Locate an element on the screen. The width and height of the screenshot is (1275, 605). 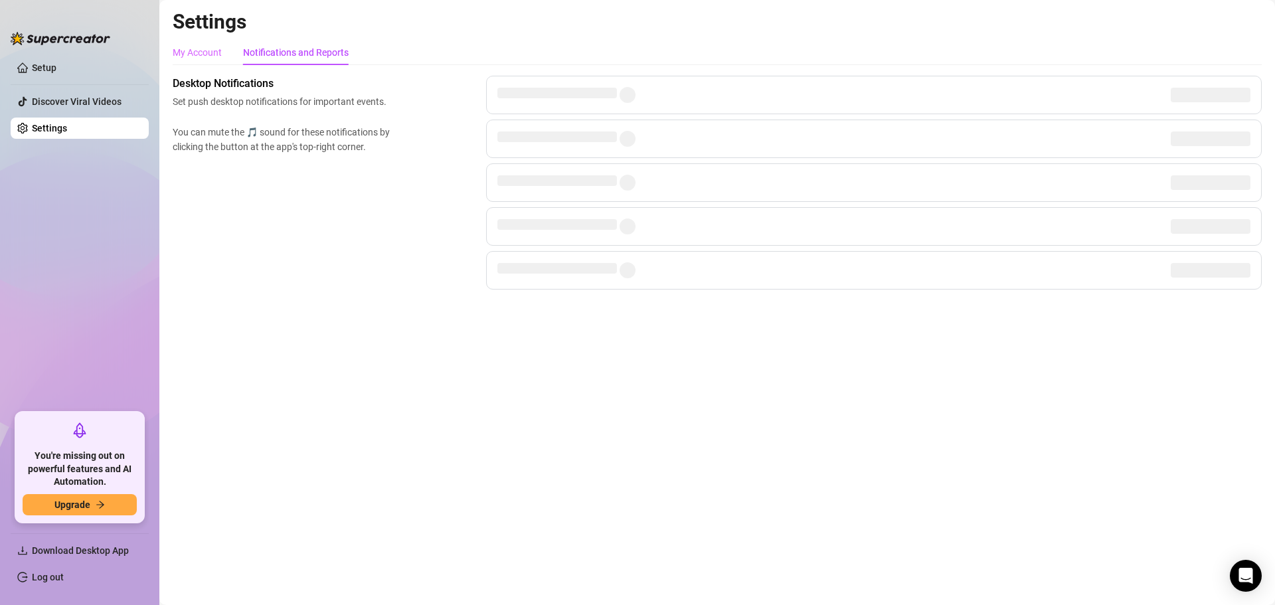
div: Open Intercom Messenger is located at coordinates (1245, 576).